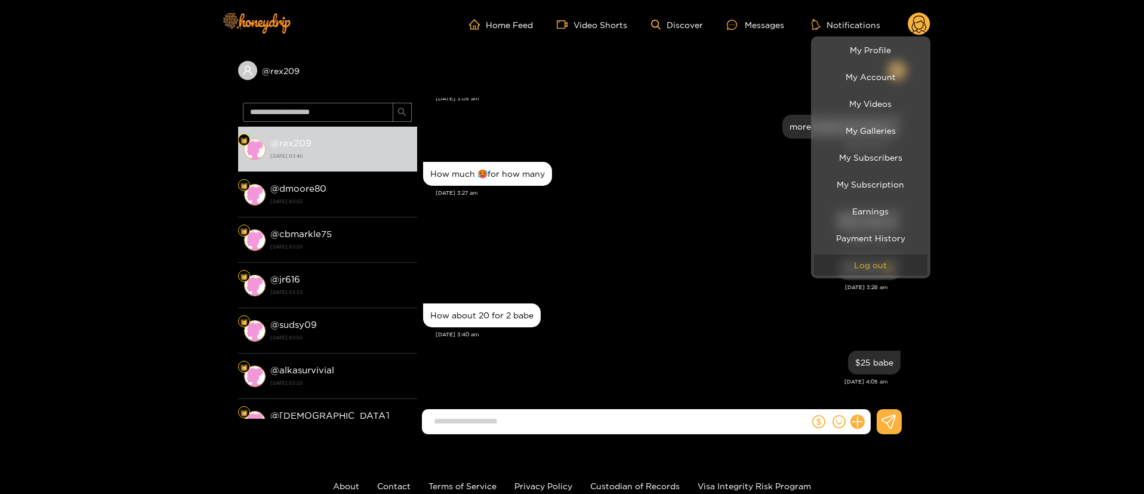  I want to click on a: Earnings, so click(871, 211).